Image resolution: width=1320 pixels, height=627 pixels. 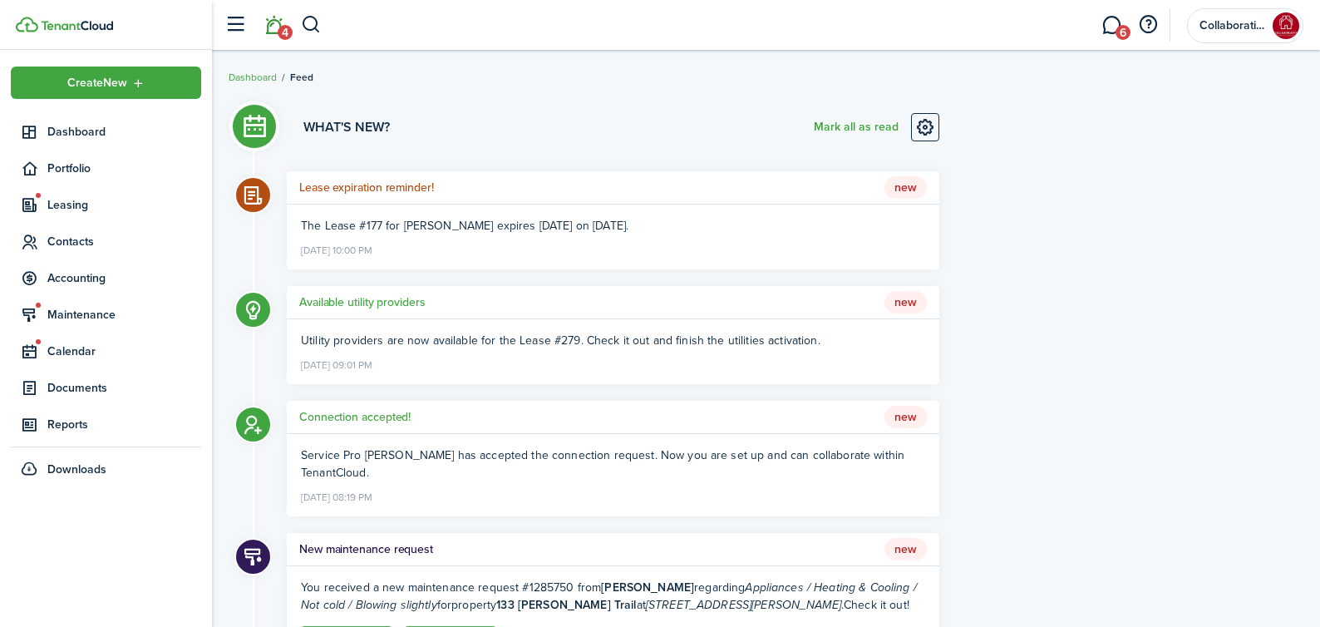 I want to click on span: Utility providers are now available for the Lease #279. Check it out and finish the utilities act..., so click(x=560, y=340).